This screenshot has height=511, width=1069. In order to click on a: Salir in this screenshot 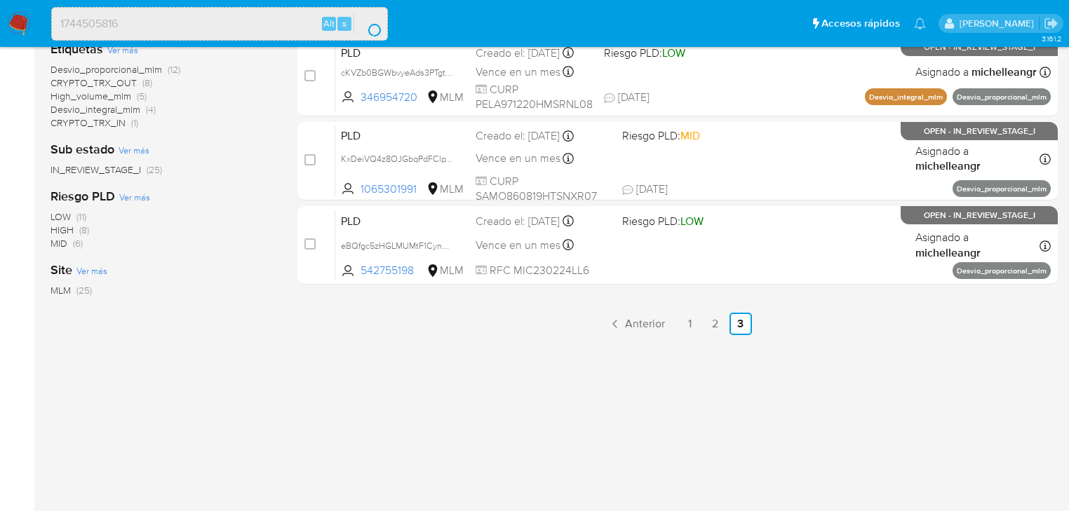, I will do `click(1051, 23)`.